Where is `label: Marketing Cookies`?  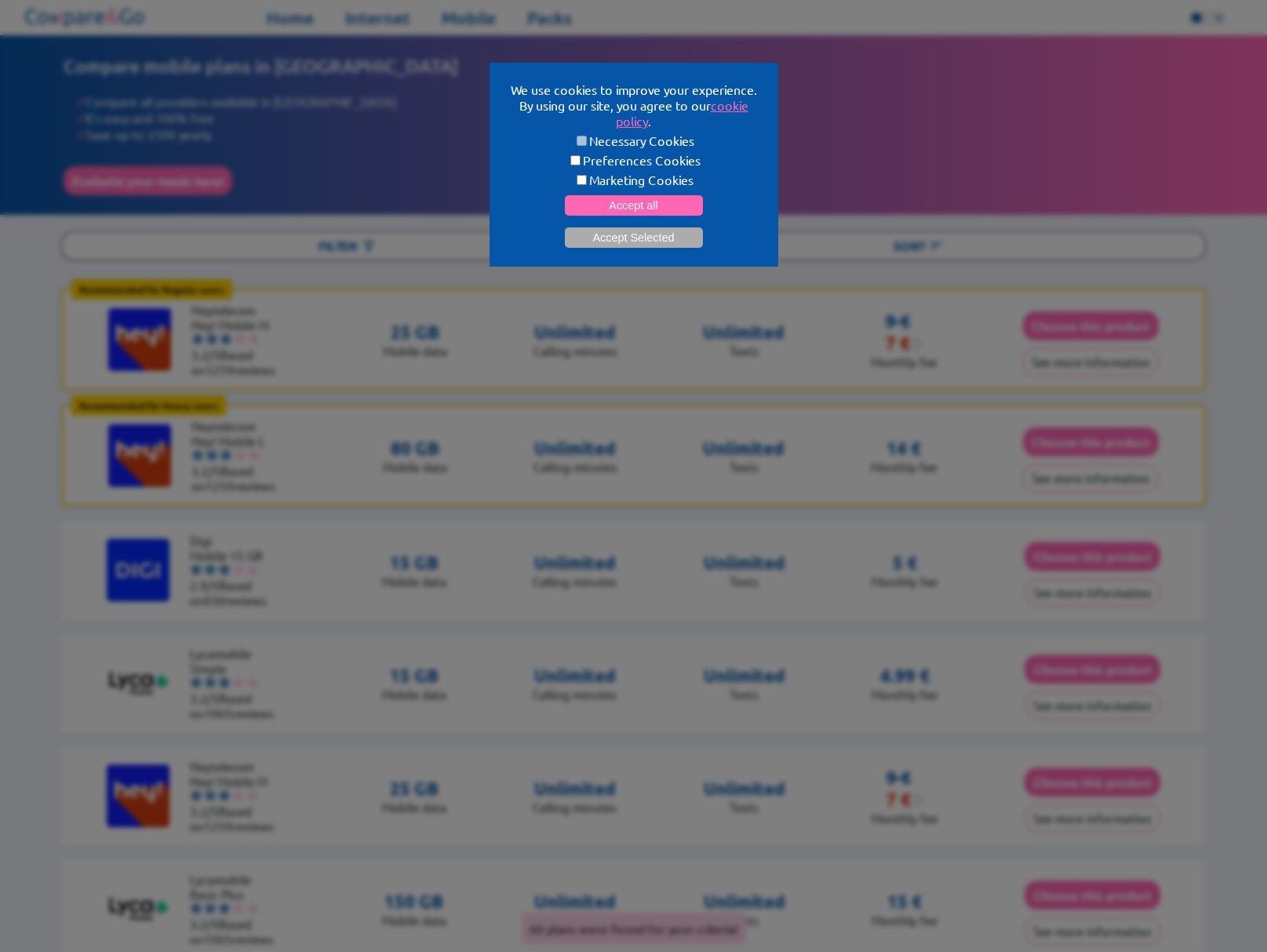 label: Marketing Cookies is located at coordinates (634, 179).